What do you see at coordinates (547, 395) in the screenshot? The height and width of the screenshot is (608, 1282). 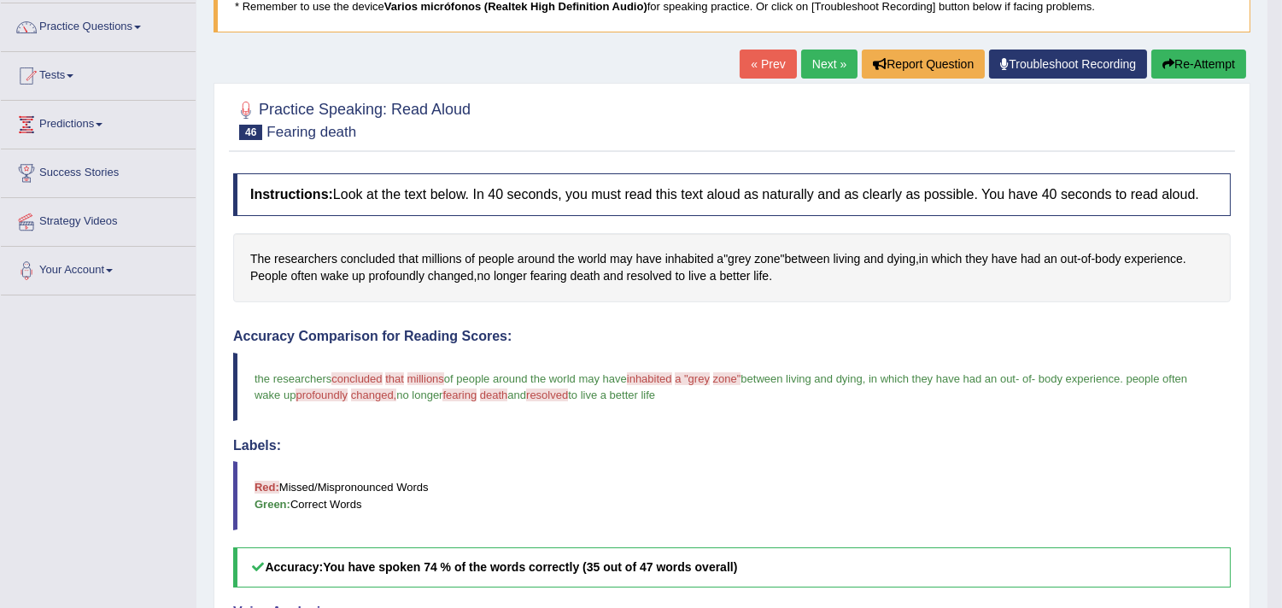 I see `span: resolved` at bounding box center [547, 395].